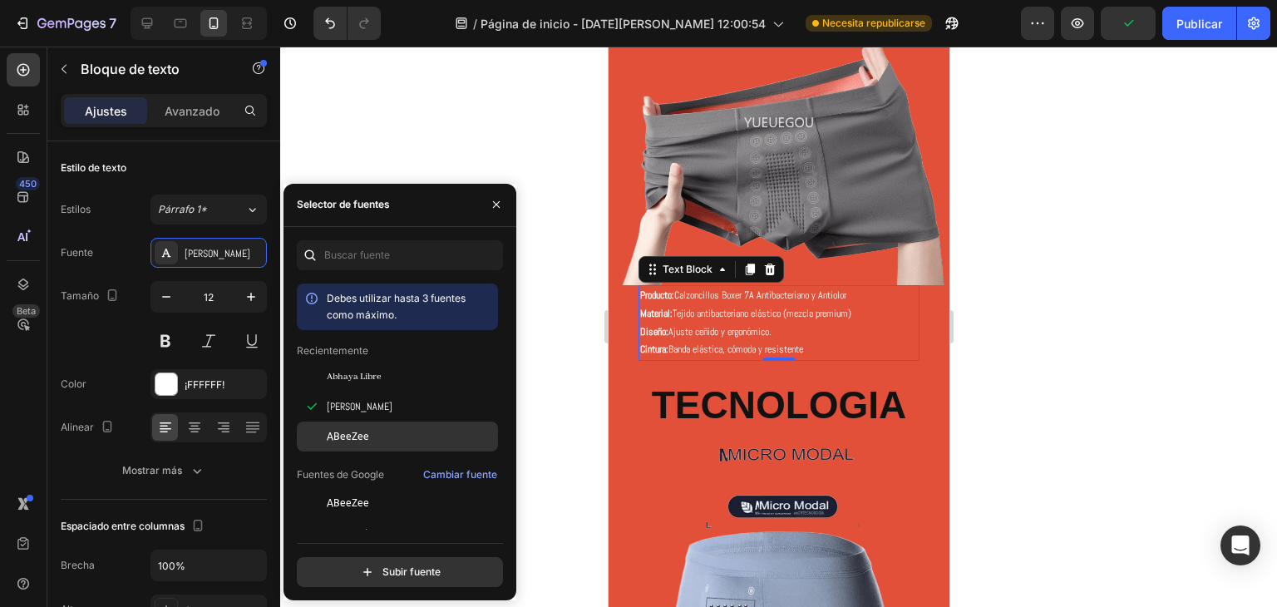  I want to click on font: Necesita republicarse, so click(874, 22).